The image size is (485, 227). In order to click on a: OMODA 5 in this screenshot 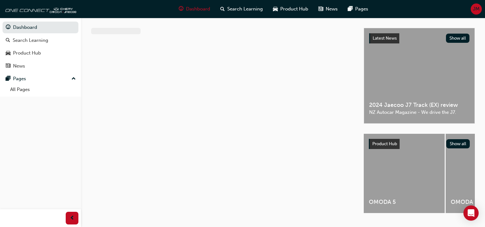, I will do `click(404, 174)`.